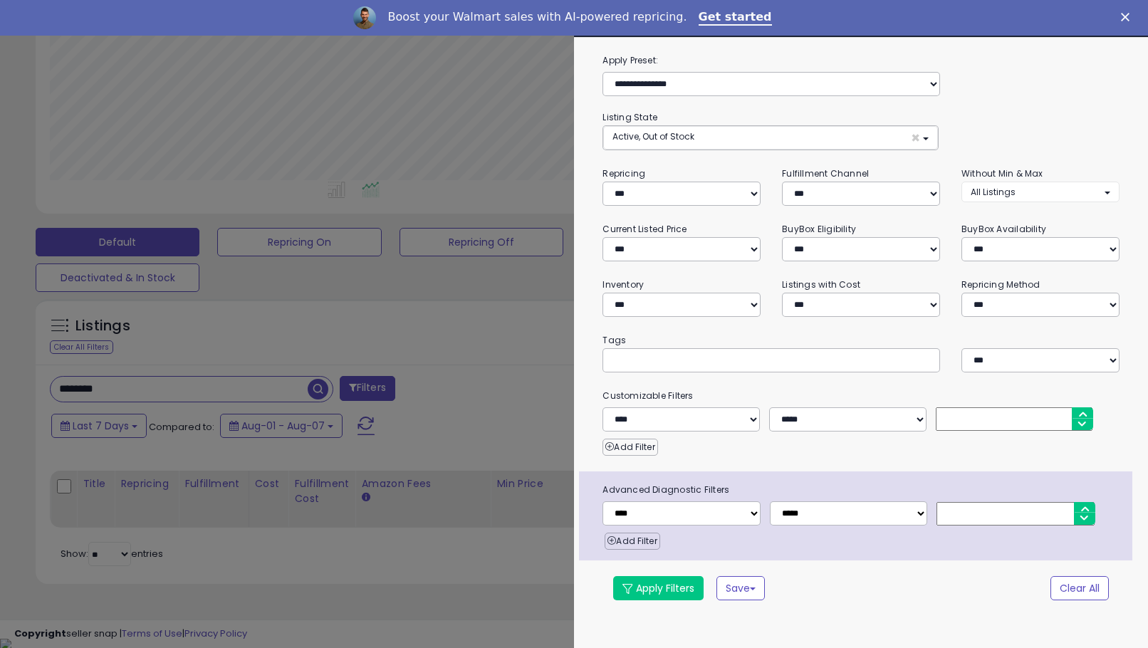 The width and height of the screenshot is (1148, 648). What do you see at coordinates (623, 284) in the screenshot?
I see `small: Inventory` at bounding box center [623, 284].